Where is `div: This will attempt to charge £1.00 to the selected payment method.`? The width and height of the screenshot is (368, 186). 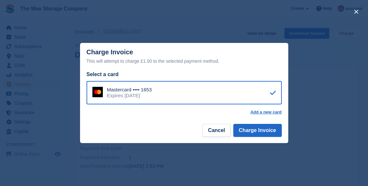 div: This will attempt to charge £1.00 to the selected payment method. is located at coordinates (184, 61).